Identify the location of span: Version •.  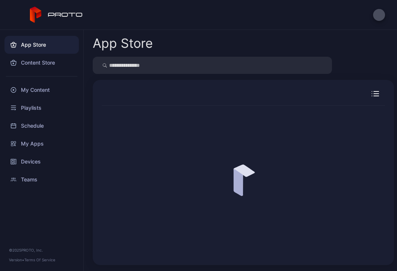
(16, 260).